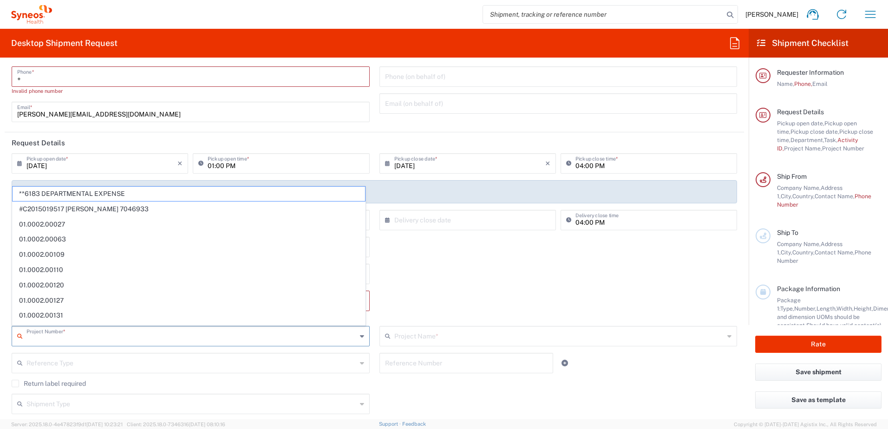  Describe the element at coordinates (188, 285) in the screenshot. I see `span: 01.0002.00120` at that location.